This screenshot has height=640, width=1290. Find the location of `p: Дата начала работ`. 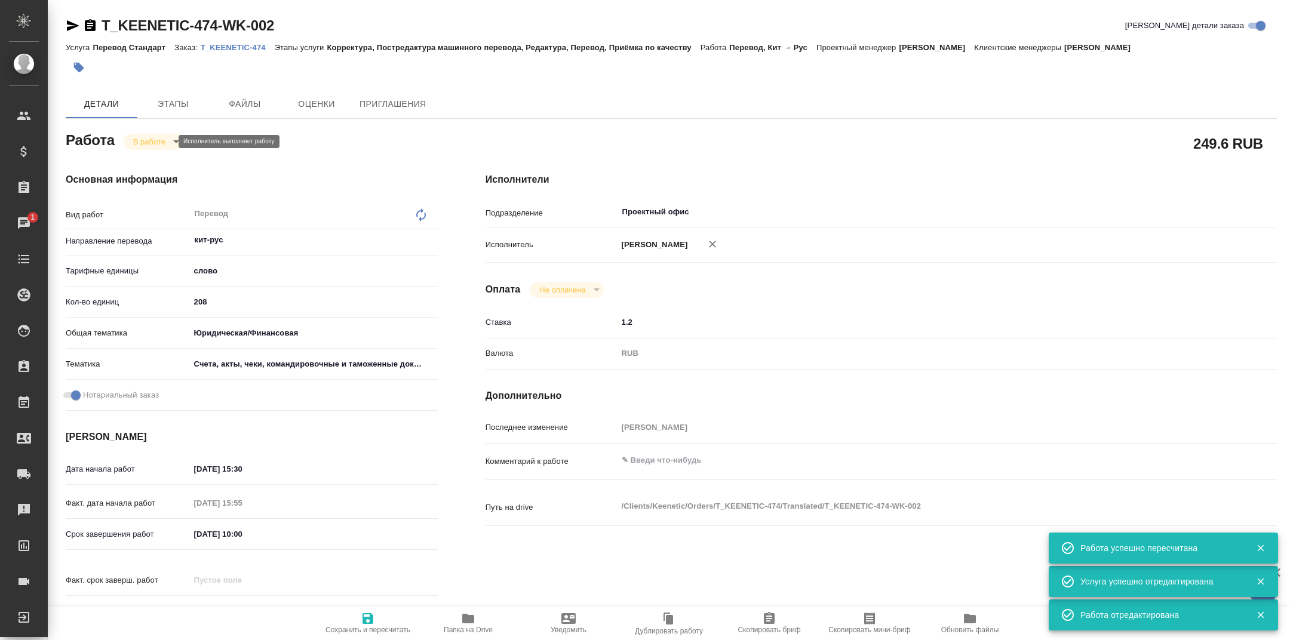

p: Дата начала работ is located at coordinates (128, 470).